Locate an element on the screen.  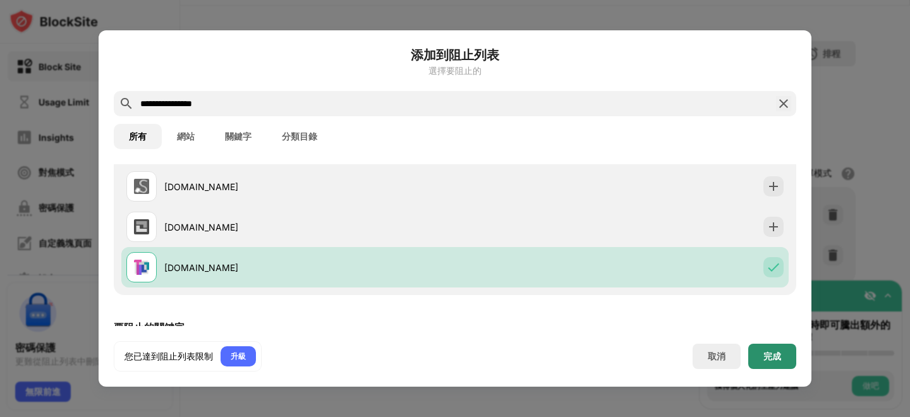
div: 升級 is located at coordinates (238, 357).